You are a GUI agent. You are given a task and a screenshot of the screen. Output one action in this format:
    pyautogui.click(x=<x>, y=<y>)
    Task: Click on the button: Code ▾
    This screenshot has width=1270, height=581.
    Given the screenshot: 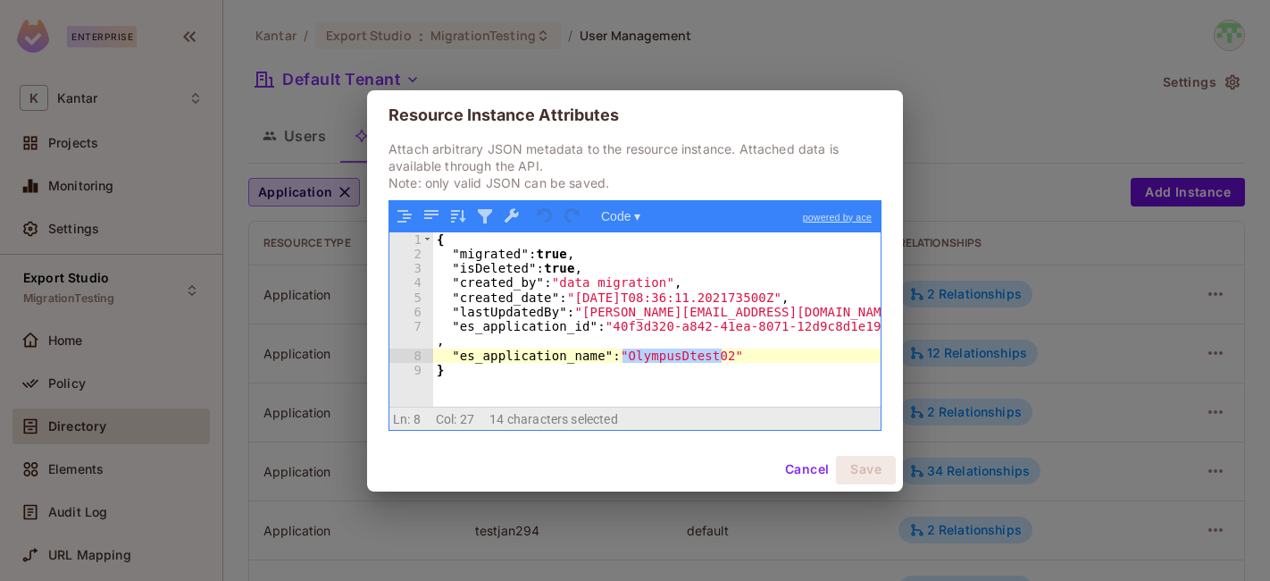 What is the action you would take?
    pyautogui.click(x=621, y=216)
    